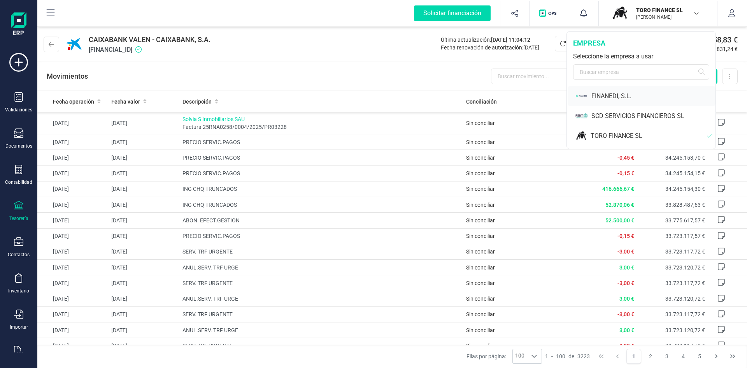 This screenshot has width=747, height=368. What do you see at coordinates (673, 189) in the screenshot?
I see `td: 34.245.154,30 €` at bounding box center [673, 189].